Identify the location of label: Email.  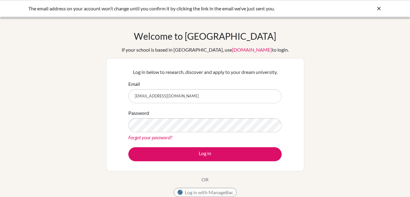
(134, 84).